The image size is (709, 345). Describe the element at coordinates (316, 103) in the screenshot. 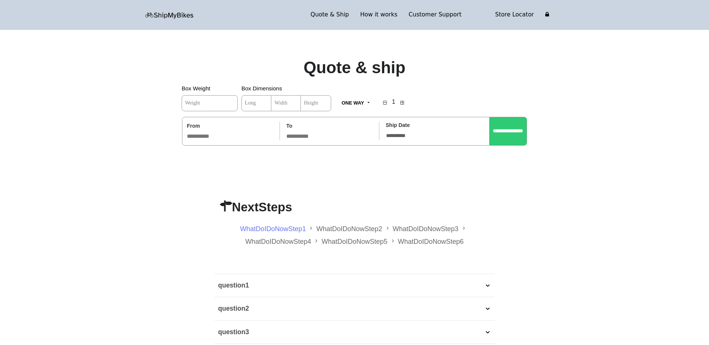

I see `input: Height` at that location.